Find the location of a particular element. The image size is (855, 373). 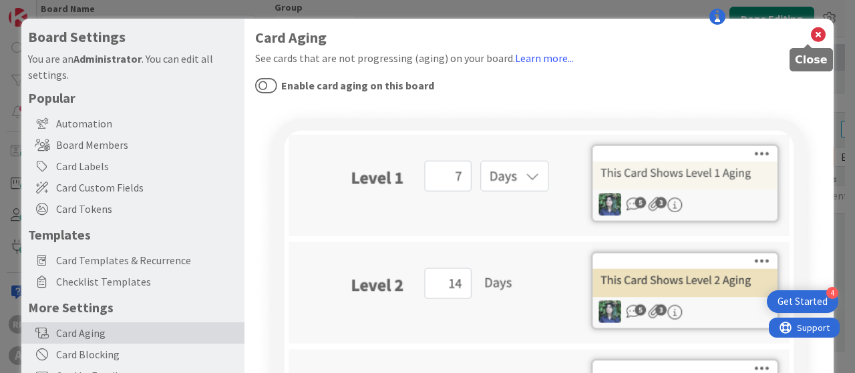

div: See cards that are not progressing (aging) on your board. is located at coordinates (539, 58).